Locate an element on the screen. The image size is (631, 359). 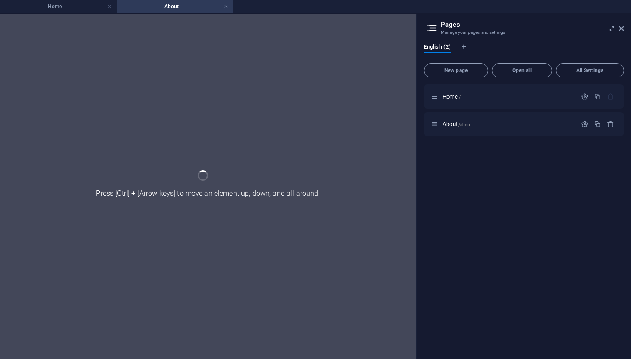
span: /about is located at coordinates (465, 124).